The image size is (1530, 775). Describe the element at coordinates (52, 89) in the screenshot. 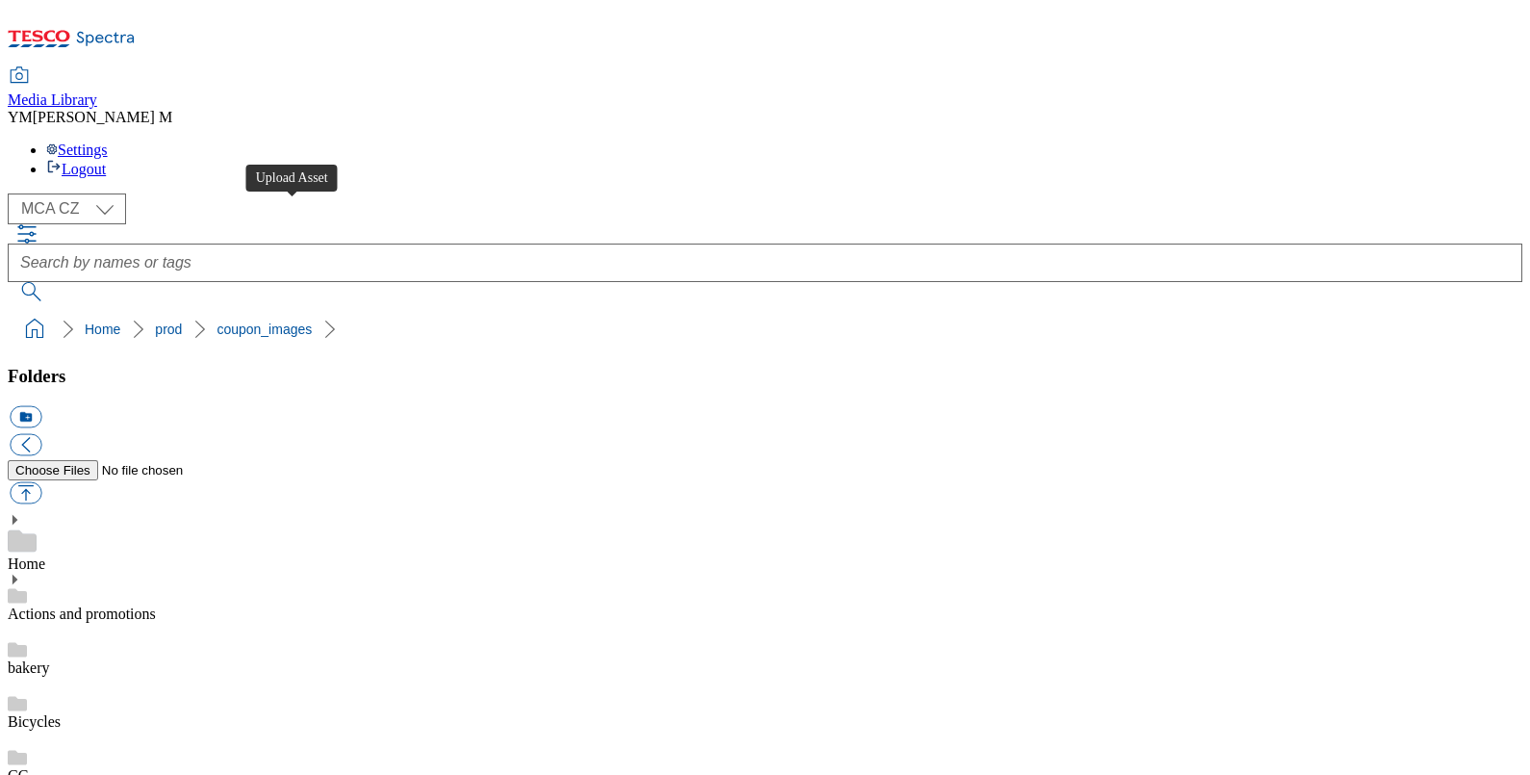

I see `a: Media Library` at that location.